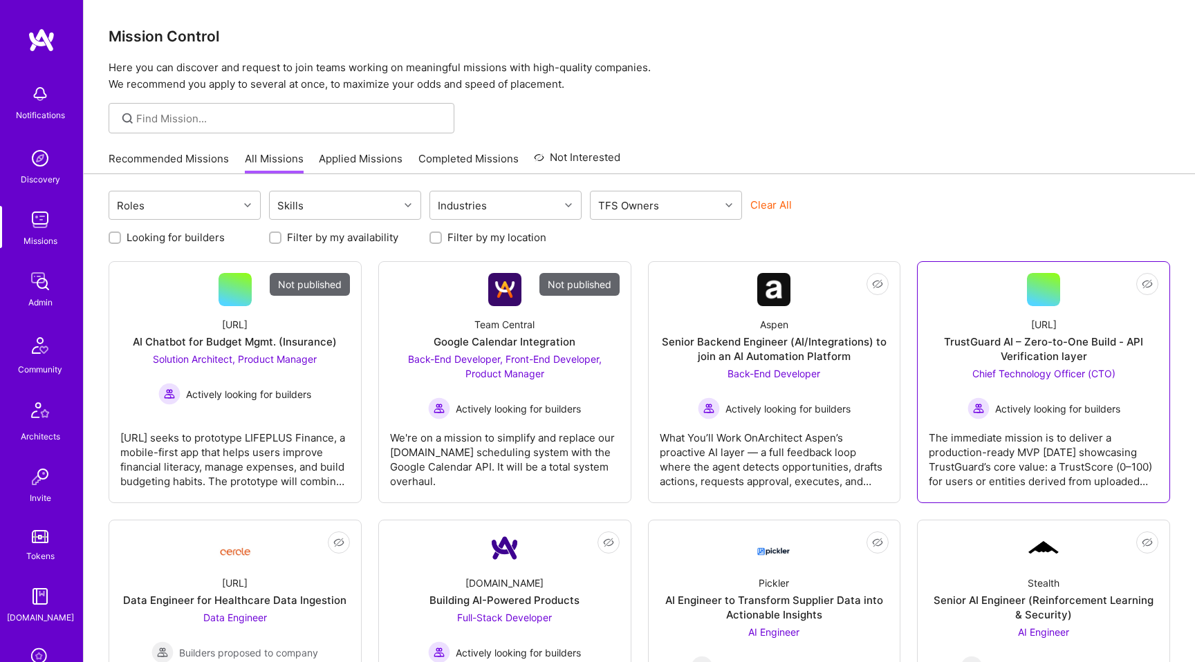  What do you see at coordinates (40, 179) in the screenshot?
I see `div: Discovery` at bounding box center [40, 179].